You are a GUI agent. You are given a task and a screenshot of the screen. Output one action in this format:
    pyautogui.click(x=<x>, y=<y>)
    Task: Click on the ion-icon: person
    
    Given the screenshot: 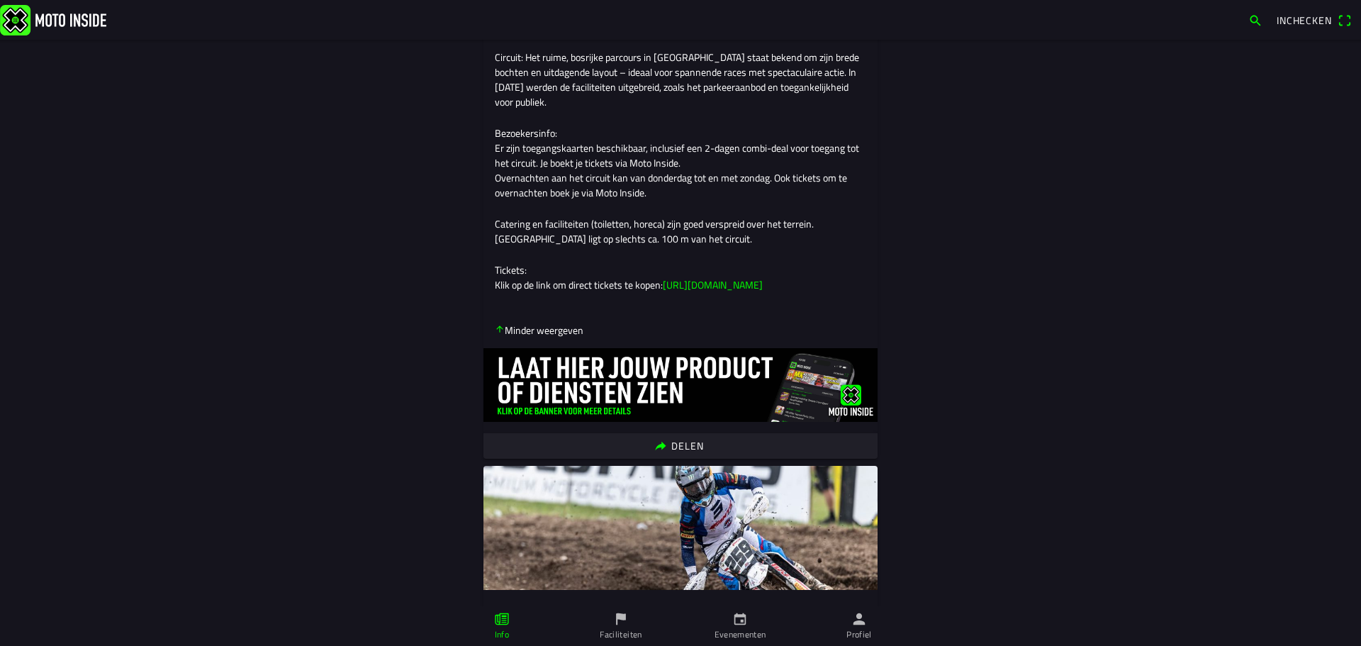 What is the action you would take?
    pyautogui.click(x=859, y=619)
    